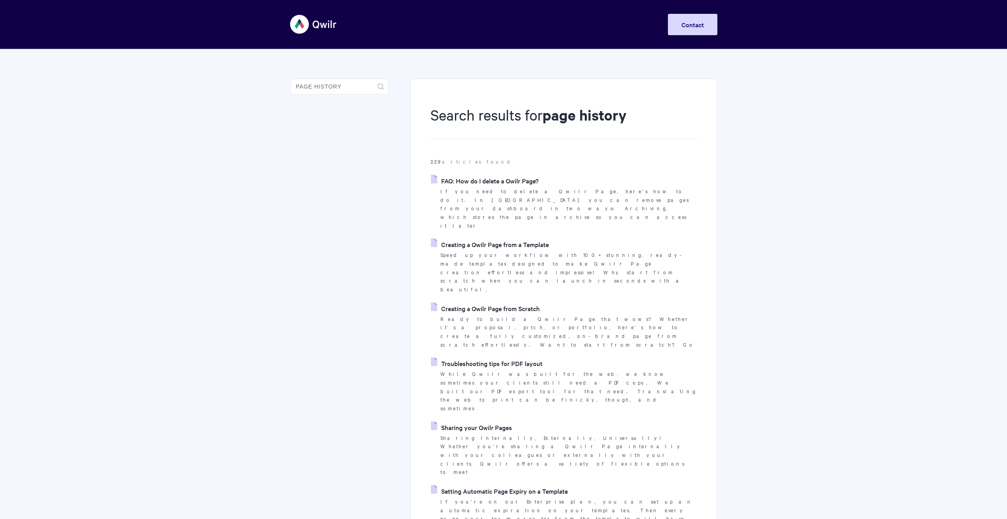 The height and width of the screenshot is (519, 1007). Describe the element at coordinates (584, 115) in the screenshot. I see `strong: page history` at that location.